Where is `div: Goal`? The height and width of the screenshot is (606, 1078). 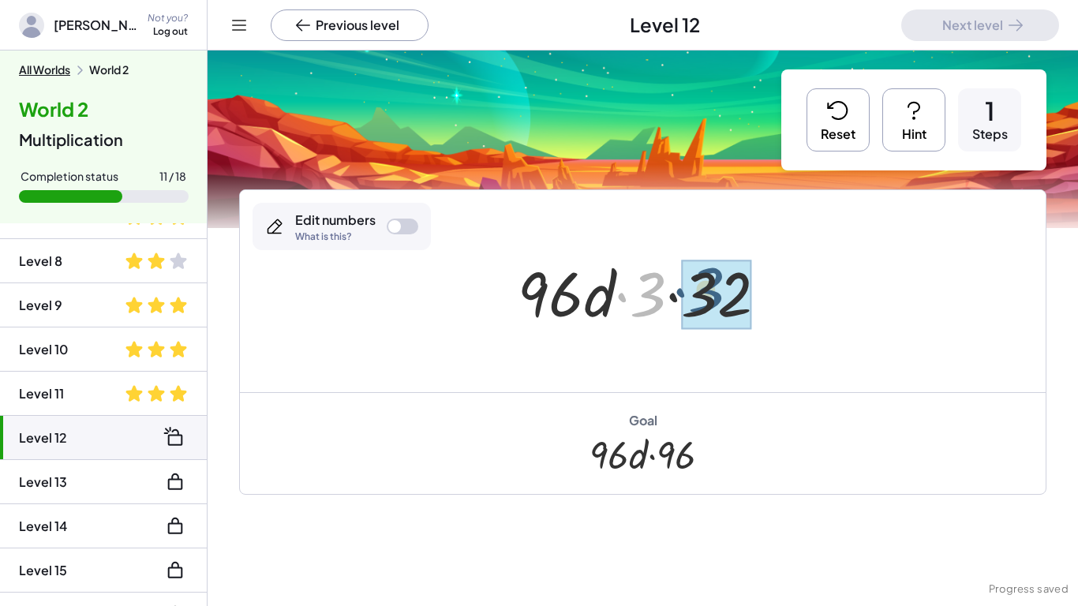
div: Goal is located at coordinates (643, 421).